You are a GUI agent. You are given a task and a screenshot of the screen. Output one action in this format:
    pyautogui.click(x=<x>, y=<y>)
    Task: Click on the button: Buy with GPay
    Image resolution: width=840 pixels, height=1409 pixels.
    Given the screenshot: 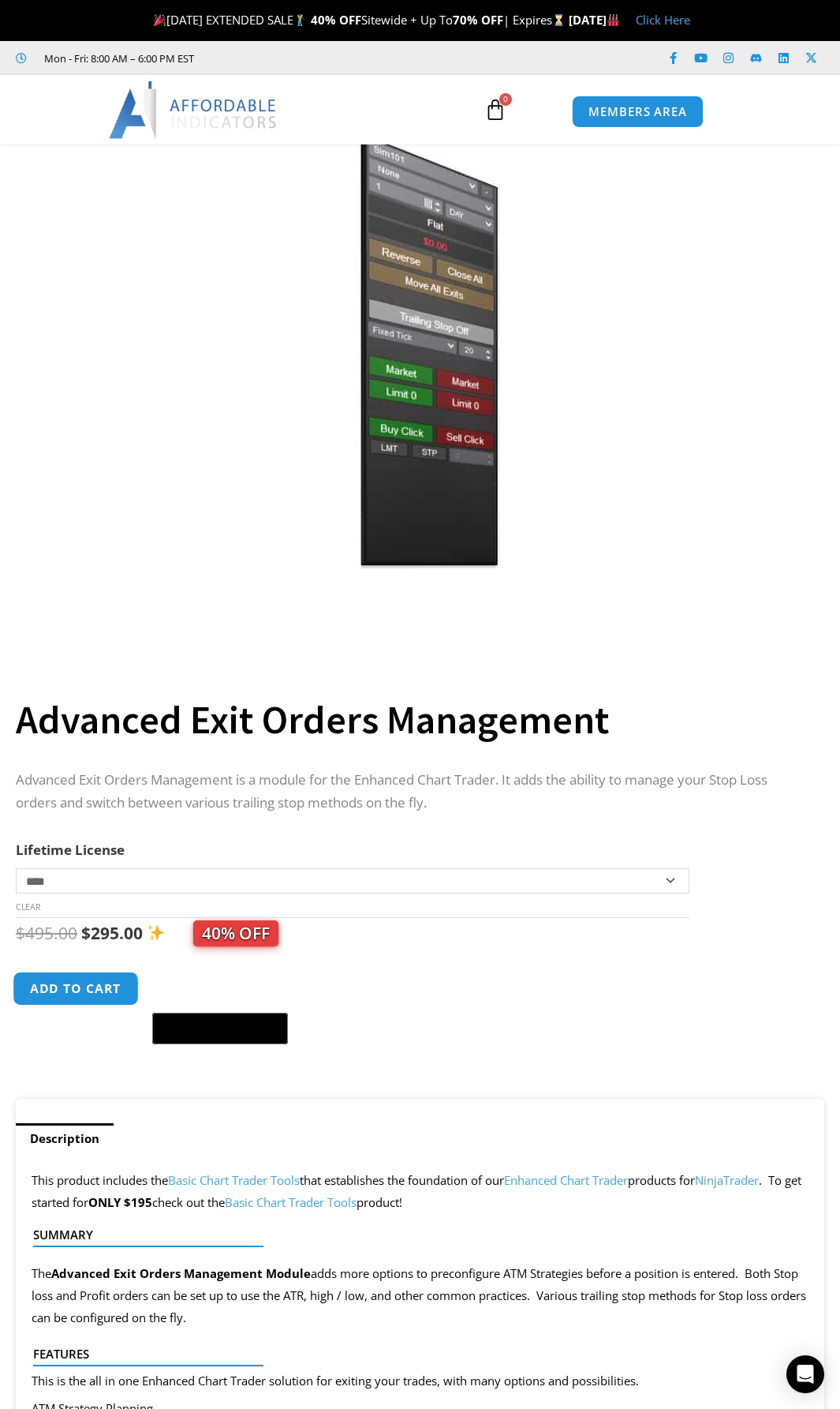 What is the action you would take?
    pyautogui.click(x=221, y=1028)
    